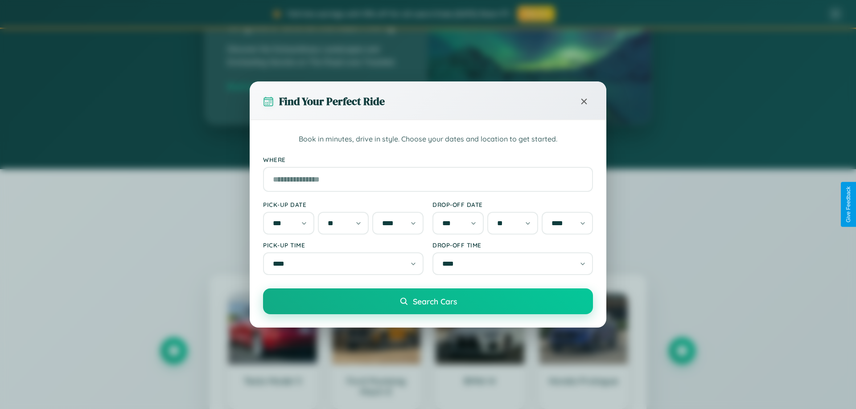 The image size is (856, 409). I want to click on label: Drop-off Date, so click(512, 205).